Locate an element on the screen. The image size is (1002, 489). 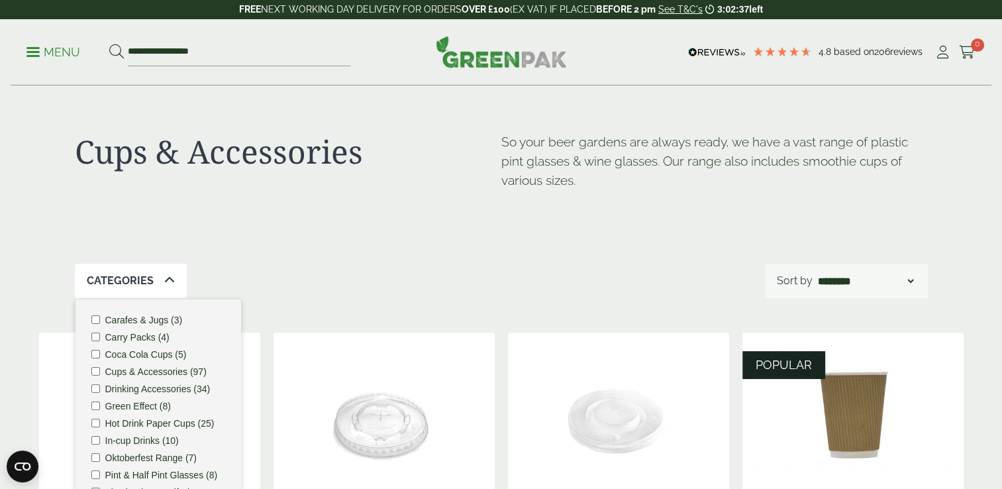
strong: FREE is located at coordinates (250, 9).